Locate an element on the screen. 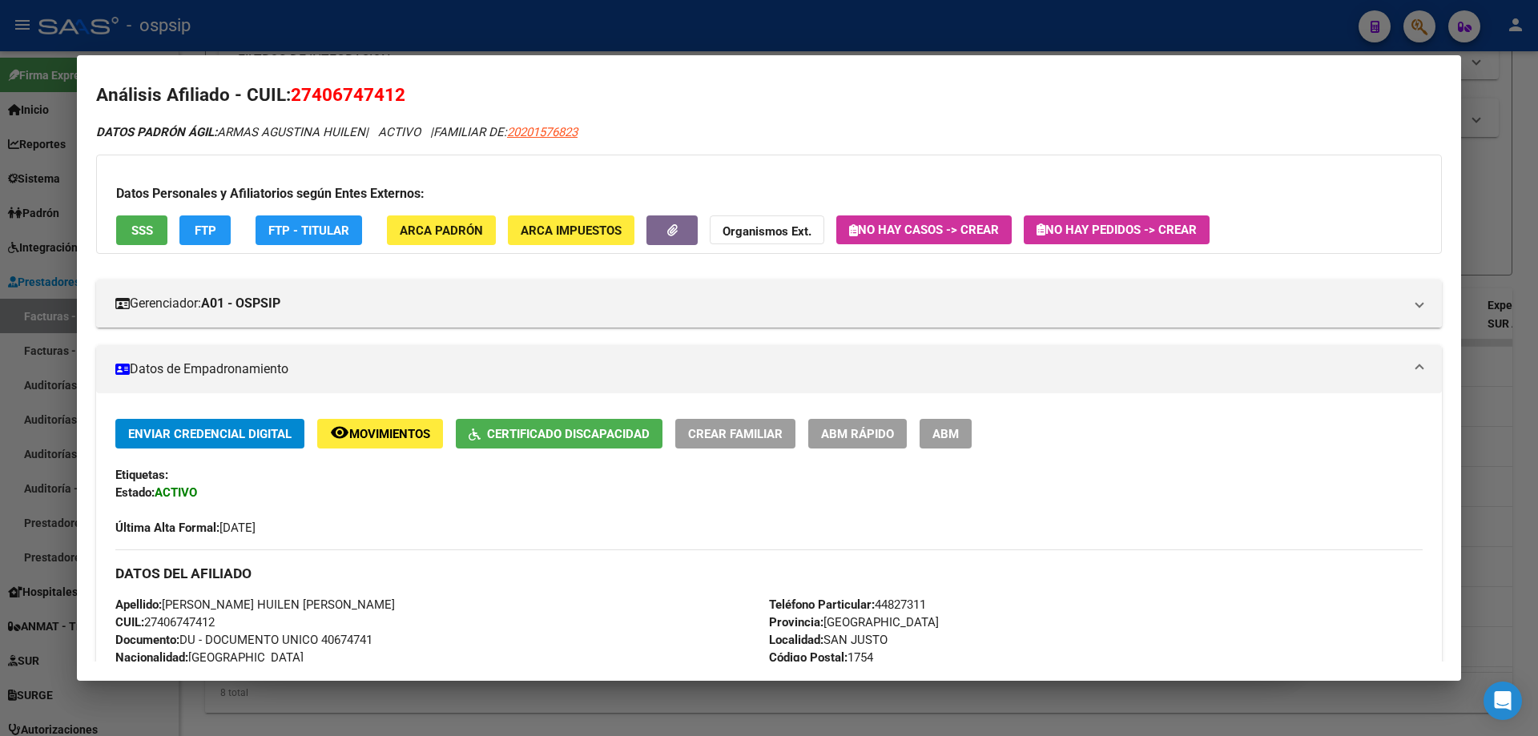  mat-panel-title: Datos de Empadronamiento is located at coordinates (759, 369).